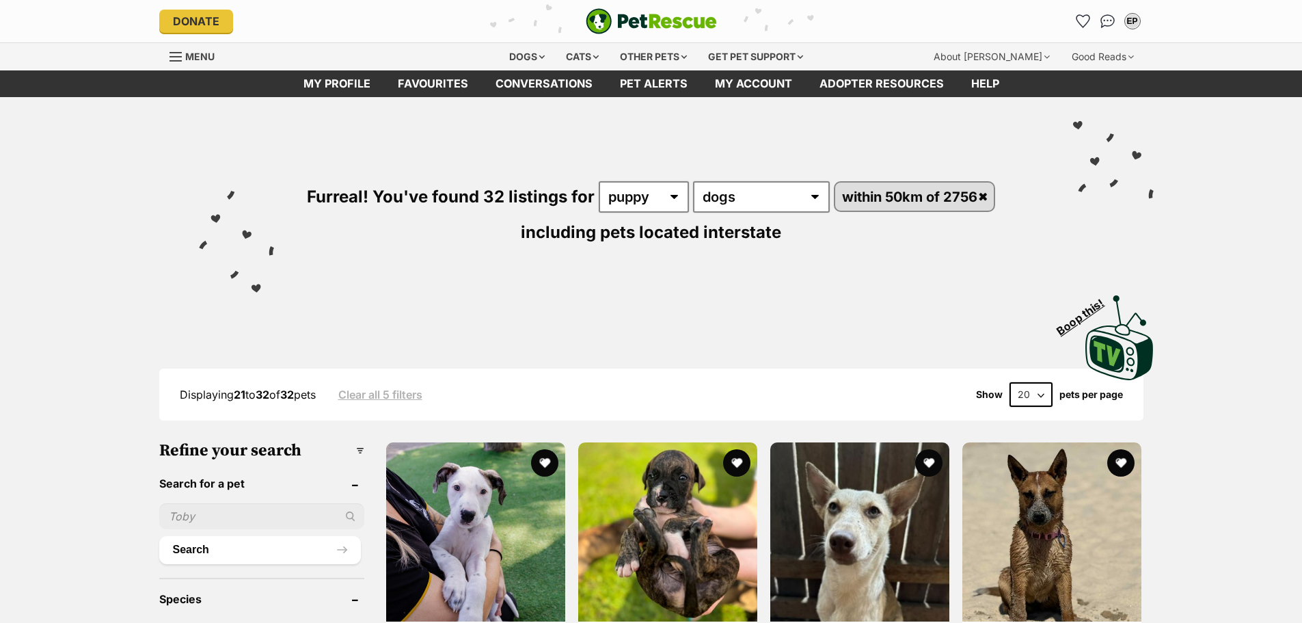 The height and width of the screenshot is (623, 1302). What do you see at coordinates (239, 394) in the screenshot?
I see `strong: 21` at bounding box center [239, 394].